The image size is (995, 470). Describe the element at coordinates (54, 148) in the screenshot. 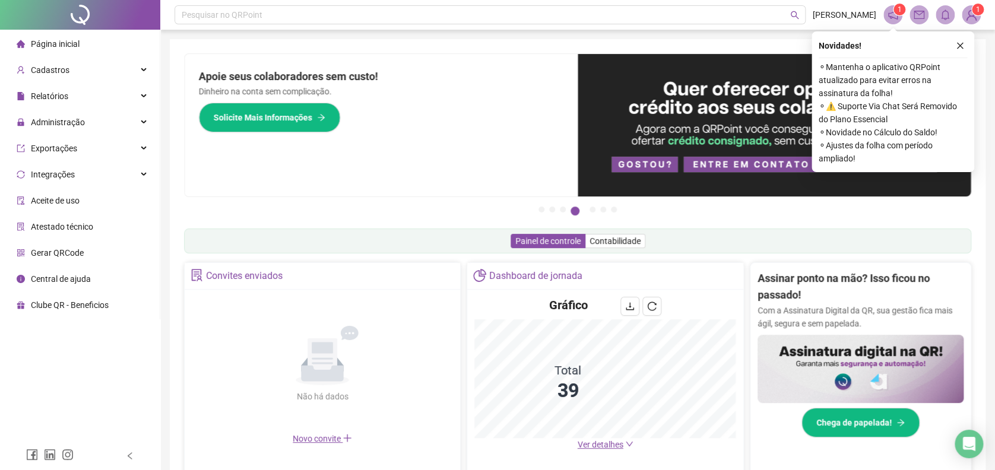

I see `span: Exportações` at that location.